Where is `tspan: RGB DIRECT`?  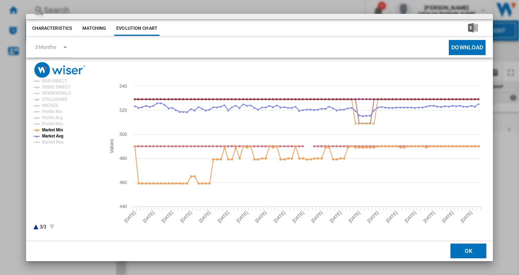 tspan: RGB DIRECT is located at coordinates (54, 81).